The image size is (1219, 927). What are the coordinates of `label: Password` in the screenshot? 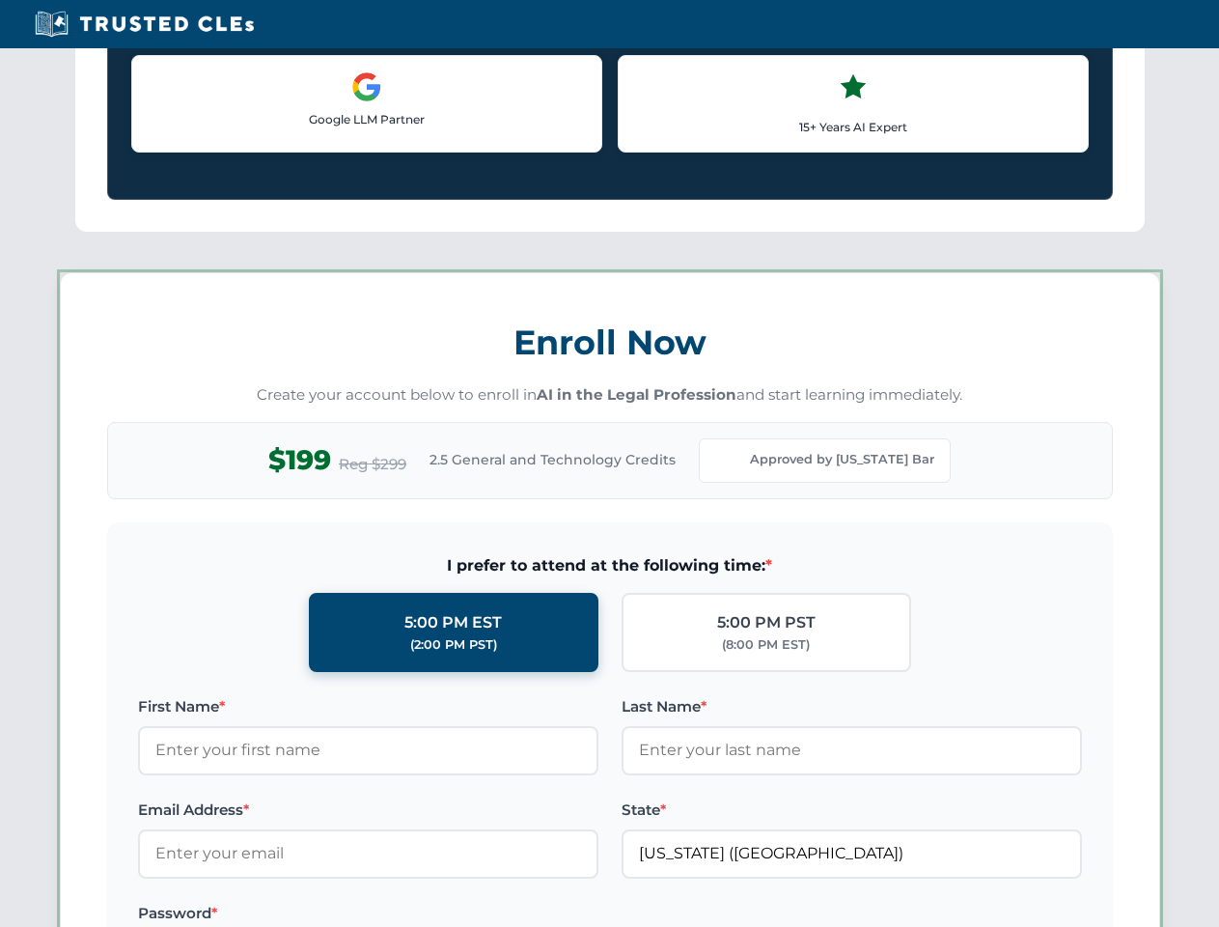 It's located at (368, 913).